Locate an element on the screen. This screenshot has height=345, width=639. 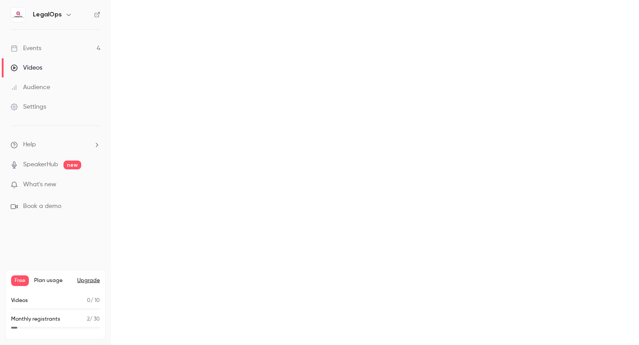
p: / 10 is located at coordinates (93, 301).